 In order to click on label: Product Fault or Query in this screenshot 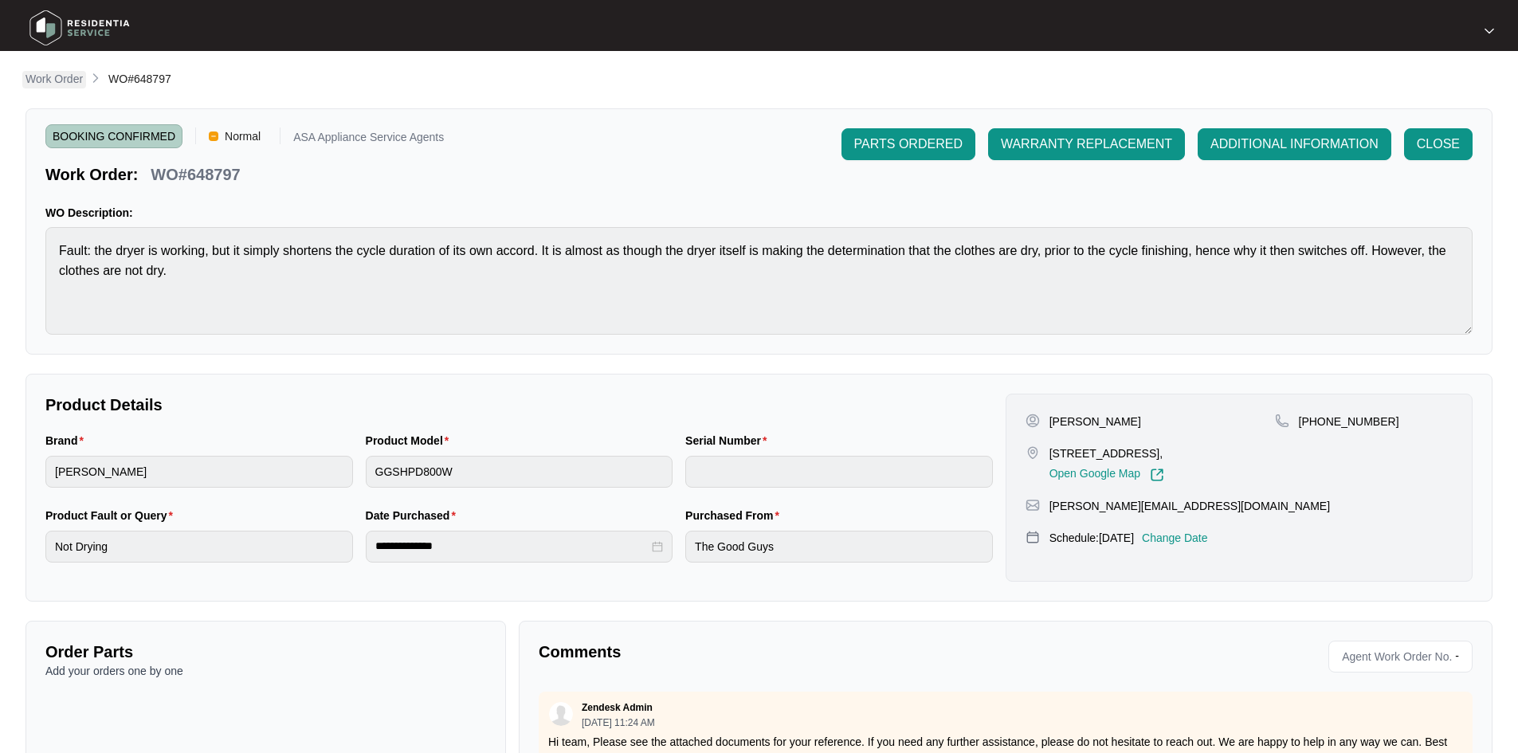, I will do `click(112, 515)`.